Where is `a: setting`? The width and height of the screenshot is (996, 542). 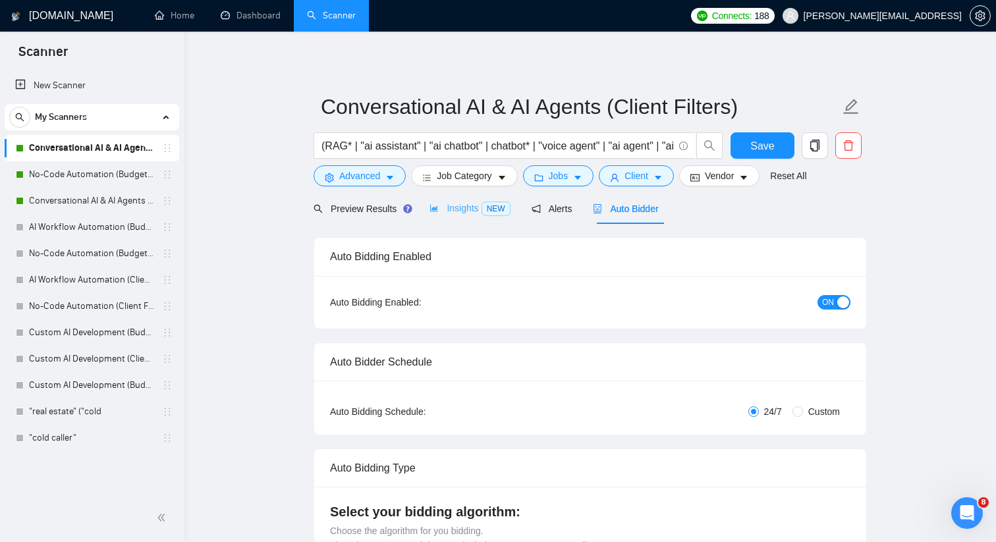 a: setting is located at coordinates (981, 16).